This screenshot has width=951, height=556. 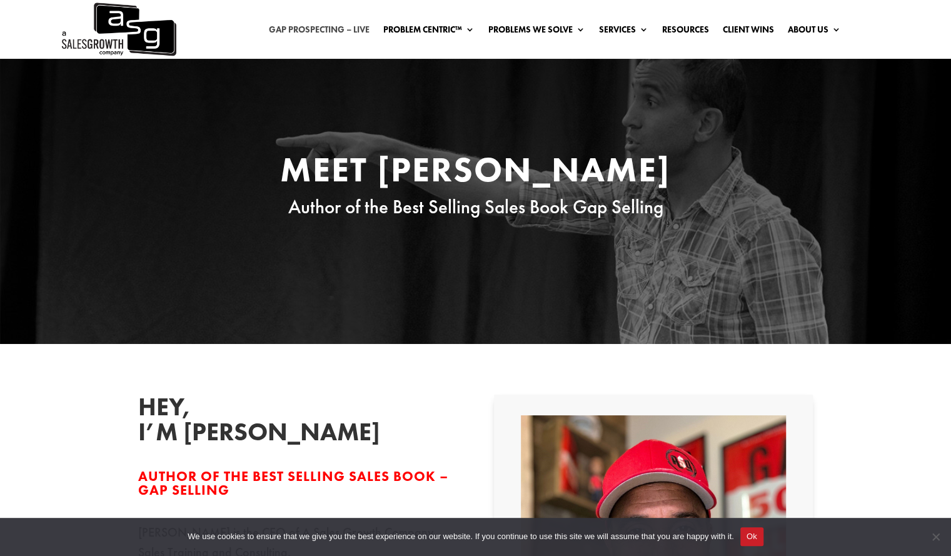 What do you see at coordinates (623, 32) in the screenshot?
I see `a: Services` at bounding box center [623, 32].